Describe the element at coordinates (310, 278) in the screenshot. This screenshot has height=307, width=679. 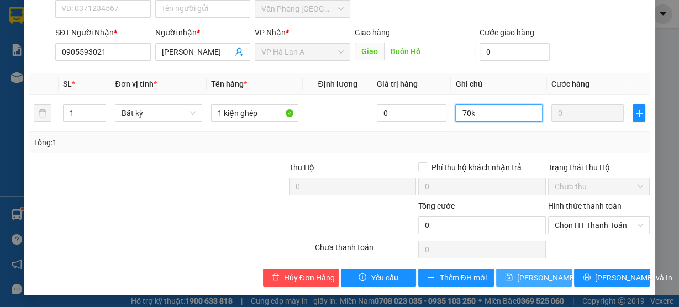
I see `span: Hủy Đơn Hàng` at that location.